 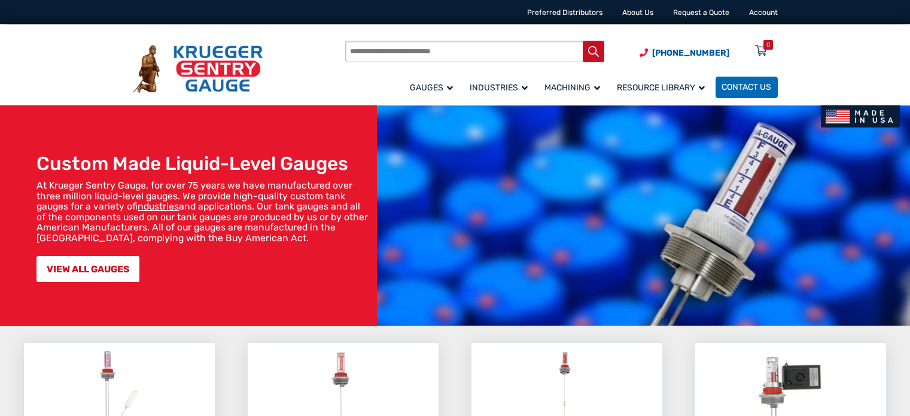 I want to click on a: Industries, so click(x=501, y=87).